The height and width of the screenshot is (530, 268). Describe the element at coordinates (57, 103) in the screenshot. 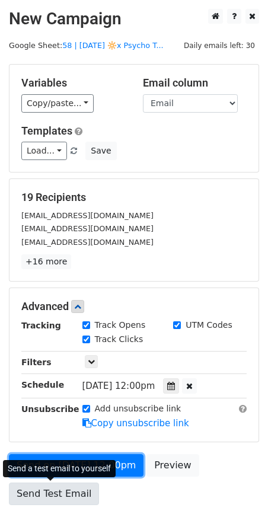

I see `a: Copy/paste...` at that location.